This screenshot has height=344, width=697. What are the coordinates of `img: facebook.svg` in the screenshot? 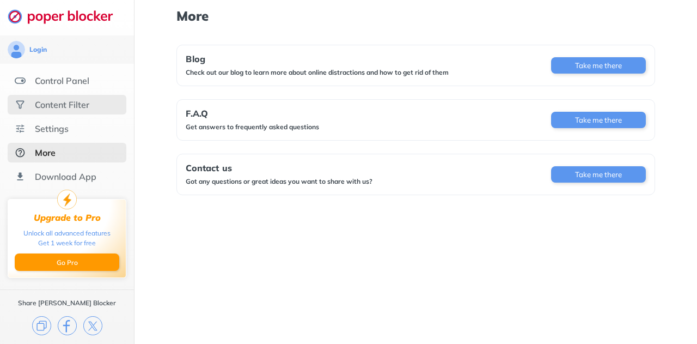 It's located at (67, 325).